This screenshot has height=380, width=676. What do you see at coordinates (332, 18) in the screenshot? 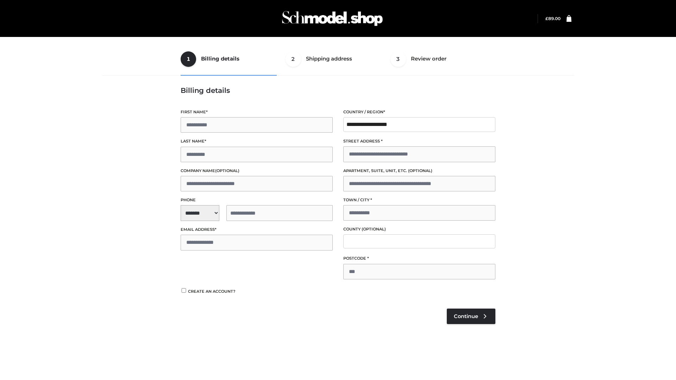
I see `img: Schmodel Admin 964` at bounding box center [332, 18].